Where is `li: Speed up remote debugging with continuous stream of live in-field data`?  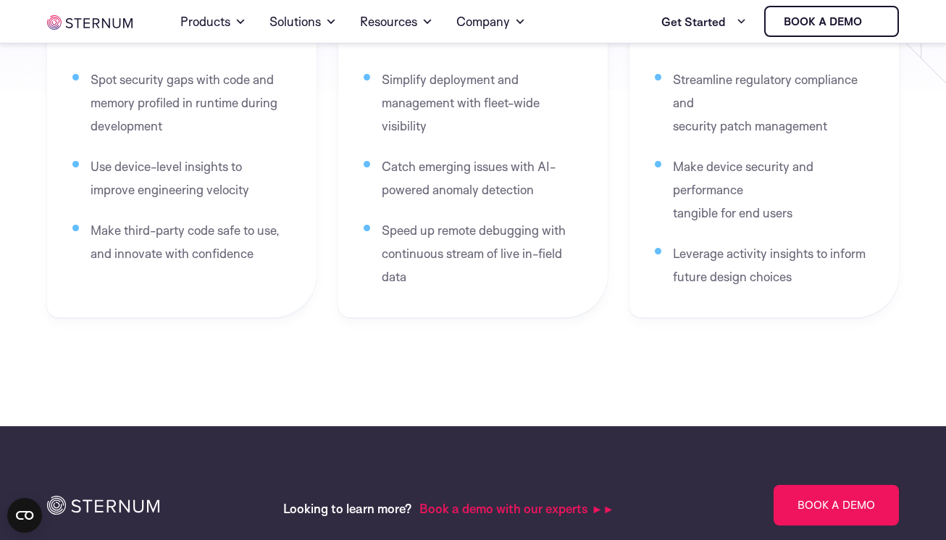 li: Speed up remote debugging with continuous stream of live in-field data is located at coordinates (480, 254).